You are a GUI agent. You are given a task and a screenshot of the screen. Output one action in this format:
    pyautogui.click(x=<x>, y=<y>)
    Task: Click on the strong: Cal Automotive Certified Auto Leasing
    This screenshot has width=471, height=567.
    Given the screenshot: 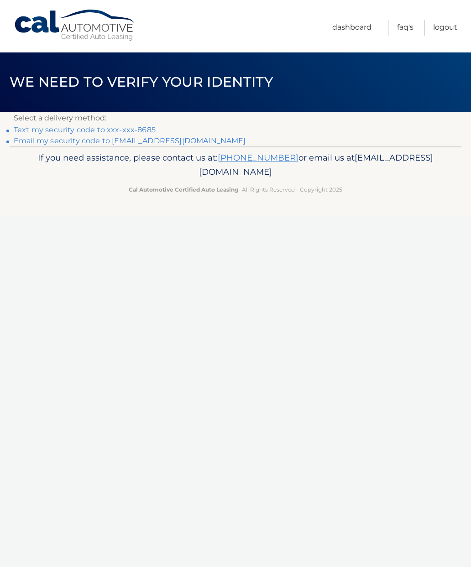 What is the action you would take?
    pyautogui.click(x=183, y=189)
    